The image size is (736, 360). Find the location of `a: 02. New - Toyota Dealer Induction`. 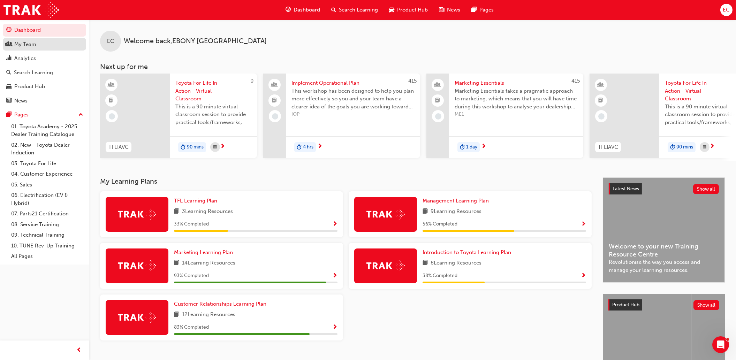

a: 02. New - Toyota Dealer Induction is located at coordinates (47, 149).